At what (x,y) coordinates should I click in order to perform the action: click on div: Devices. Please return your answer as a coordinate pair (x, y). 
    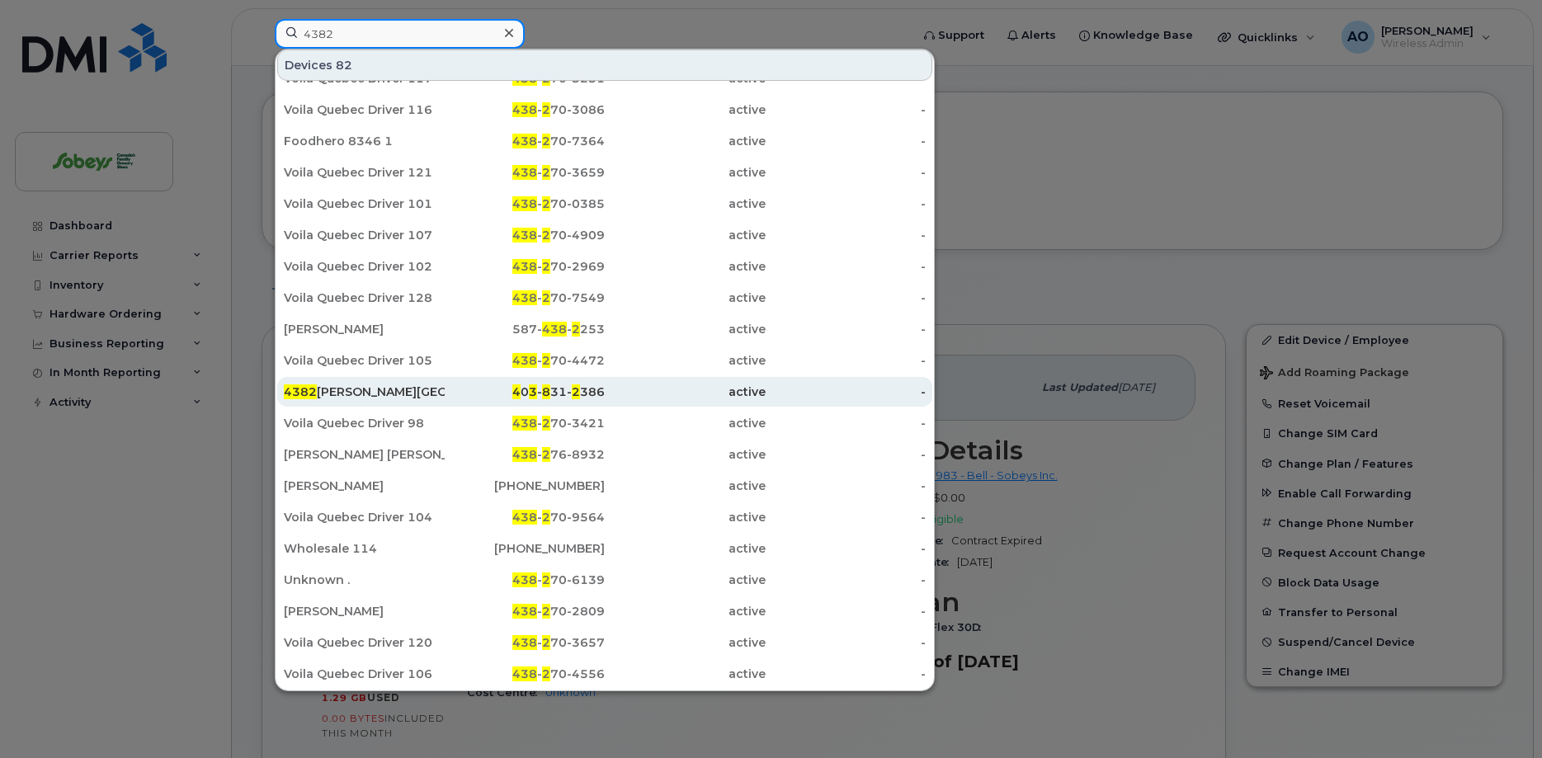
    Looking at the image, I should click on (605, 65).